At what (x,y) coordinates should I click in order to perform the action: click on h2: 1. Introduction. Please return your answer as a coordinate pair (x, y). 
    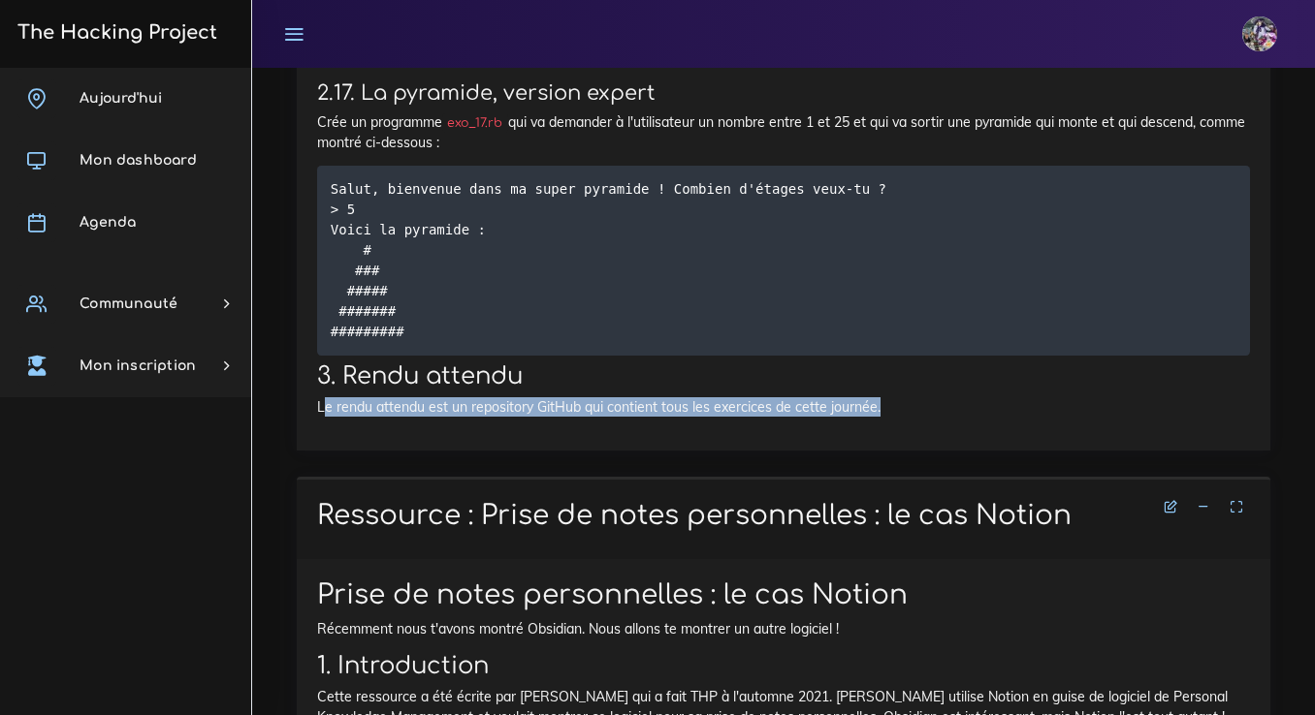
    Looking at the image, I should click on (783, 666).